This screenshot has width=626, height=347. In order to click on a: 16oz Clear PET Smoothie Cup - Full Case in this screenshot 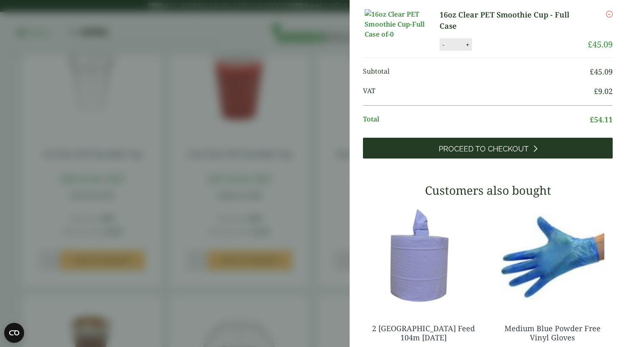, I will do `click(513, 20)`.